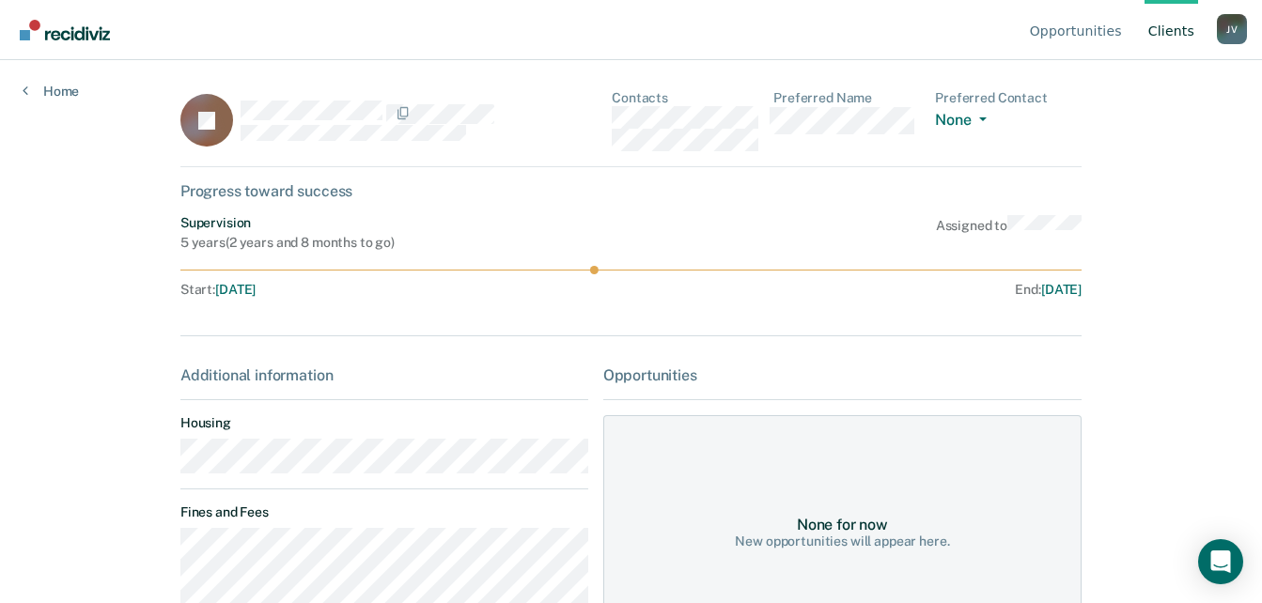 The width and height of the screenshot is (1262, 603). What do you see at coordinates (860, 289) in the screenshot?
I see `div: End :` at bounding box center [860, 289].